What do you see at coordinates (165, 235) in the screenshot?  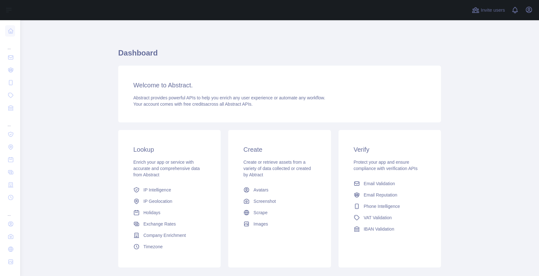 I see `span: Company Enrichment` at bounding box center [165, 235].